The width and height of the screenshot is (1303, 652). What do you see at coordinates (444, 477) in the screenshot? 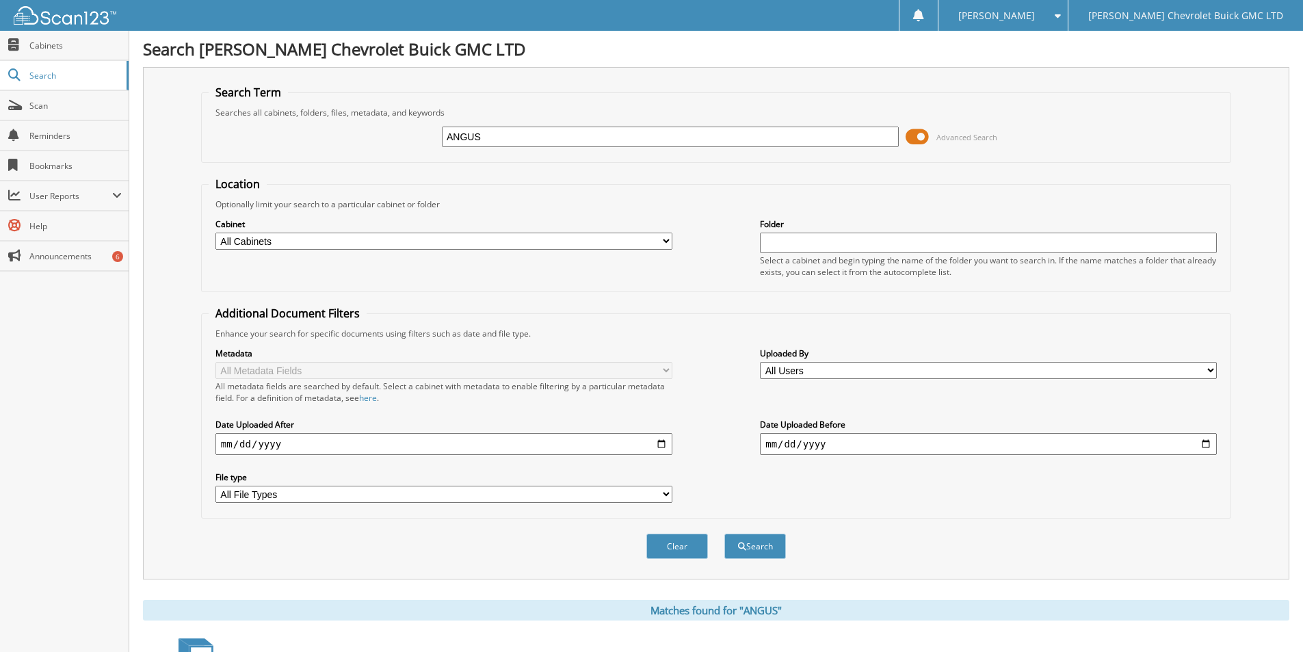
I see `label: File type` at bounding box center [444, 477].